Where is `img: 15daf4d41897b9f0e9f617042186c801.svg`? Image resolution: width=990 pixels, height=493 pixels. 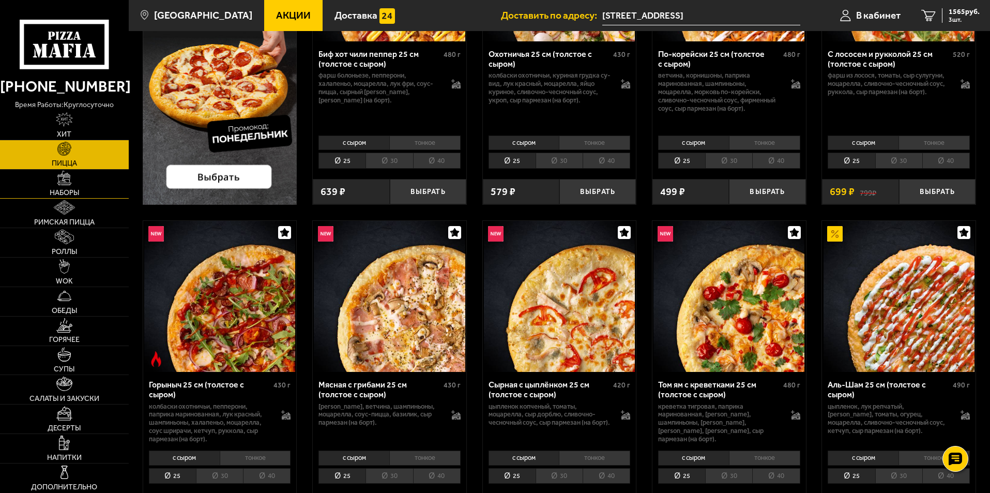 img: 15daf4d41897b9f0e9f617042186c801.svg is located at coordinates (387, 16).